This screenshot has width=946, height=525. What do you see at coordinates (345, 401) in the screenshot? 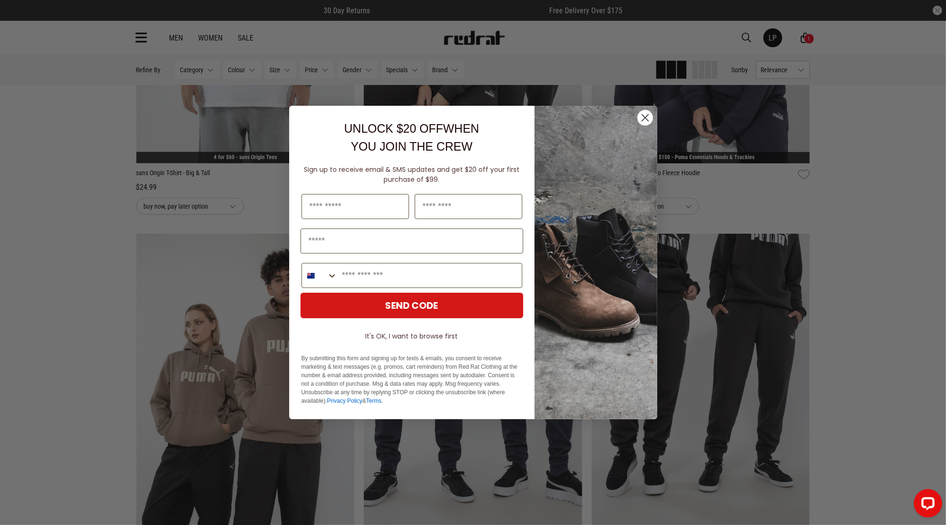
I see `a: Privacy Policy` at bounding box center [345, 401].